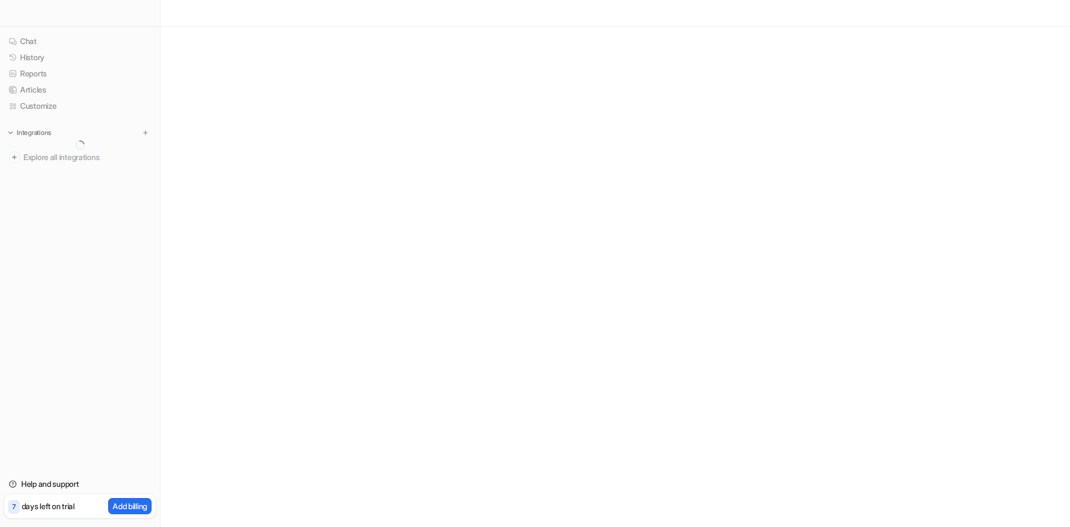 The image size is (1070, 527). What do you see at coordinates (80, 484) in the screenshot?
I see `a: Help and support` at bounding box center [80, 484].